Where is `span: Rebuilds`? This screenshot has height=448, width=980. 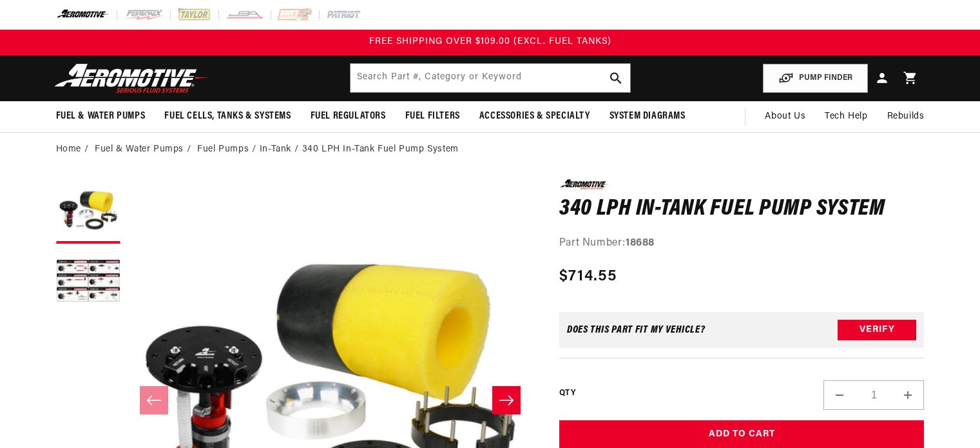
span: Rebuilds is located at coordinates (906, 117).